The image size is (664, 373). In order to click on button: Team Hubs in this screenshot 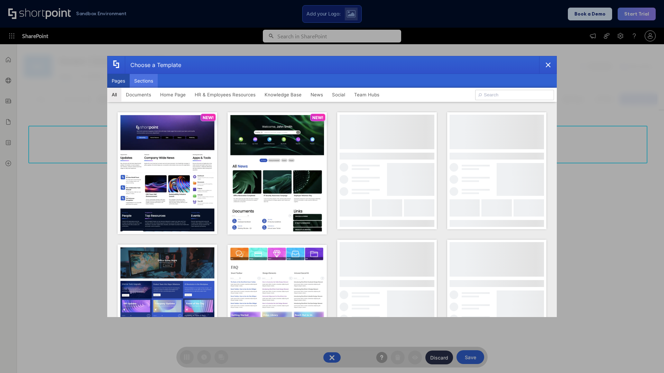, I will do `click(366, 95)`.